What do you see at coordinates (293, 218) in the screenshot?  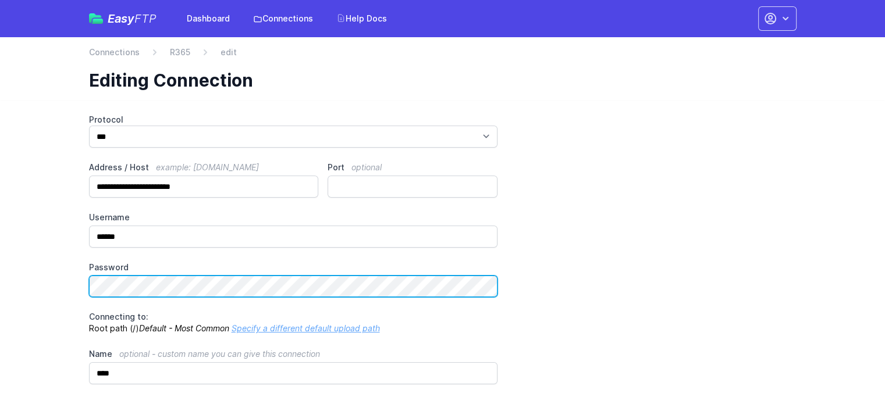 I see `label: Username` at bounding box center [293, 218].